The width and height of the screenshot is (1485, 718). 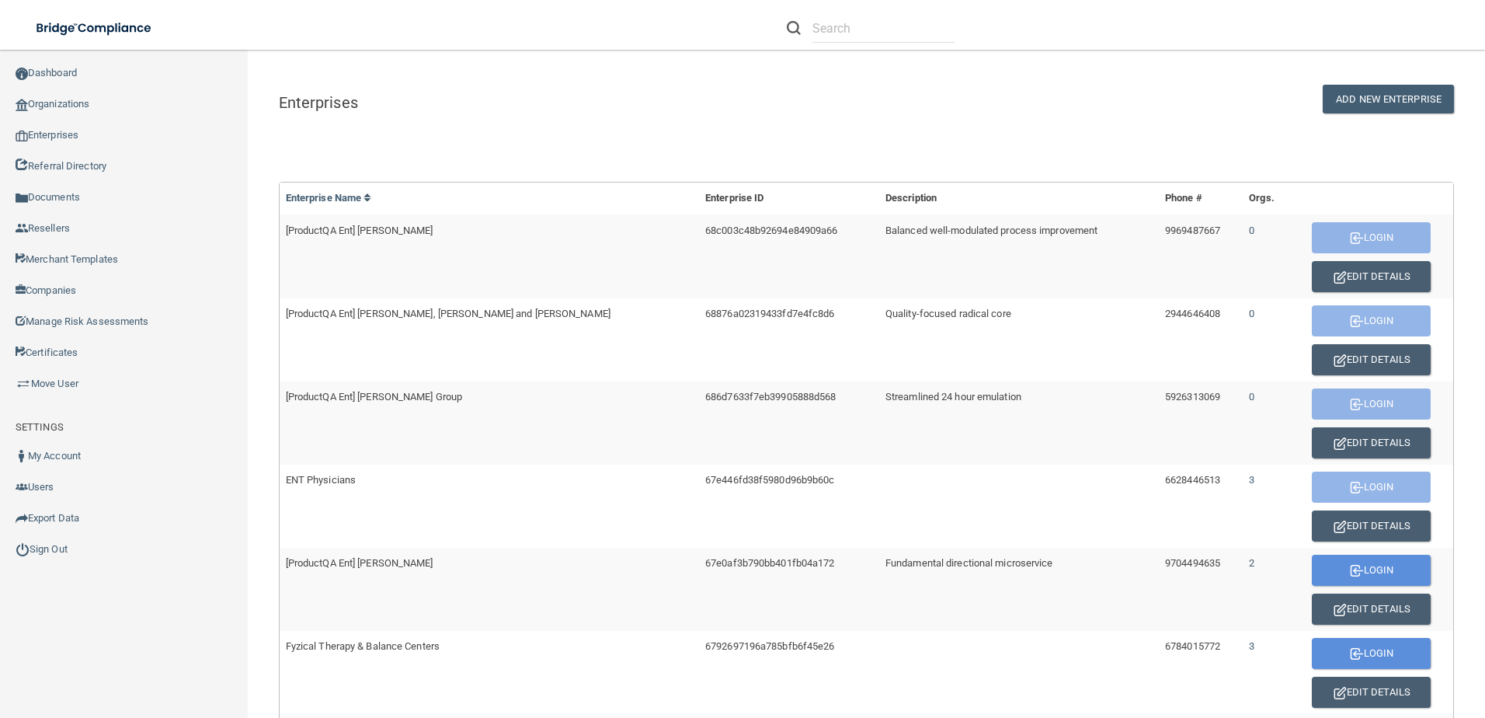 What do you see at coordinates (1193, 479) in the screenshot?
I see `span: 6628446513` at bounding box center [1193, 479].